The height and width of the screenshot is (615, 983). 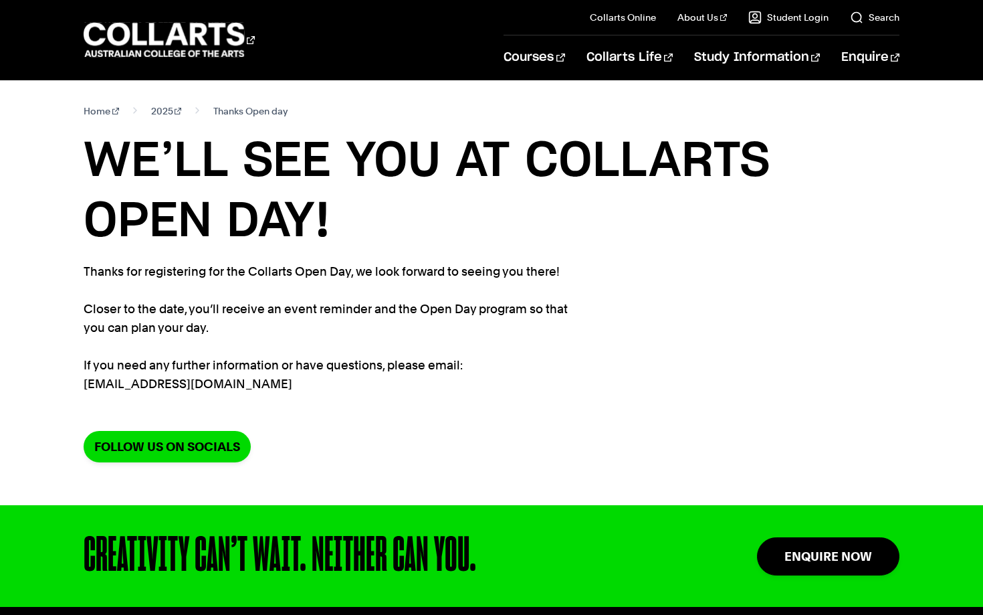 I want to click on a: Home, so click(x=101, y=111).